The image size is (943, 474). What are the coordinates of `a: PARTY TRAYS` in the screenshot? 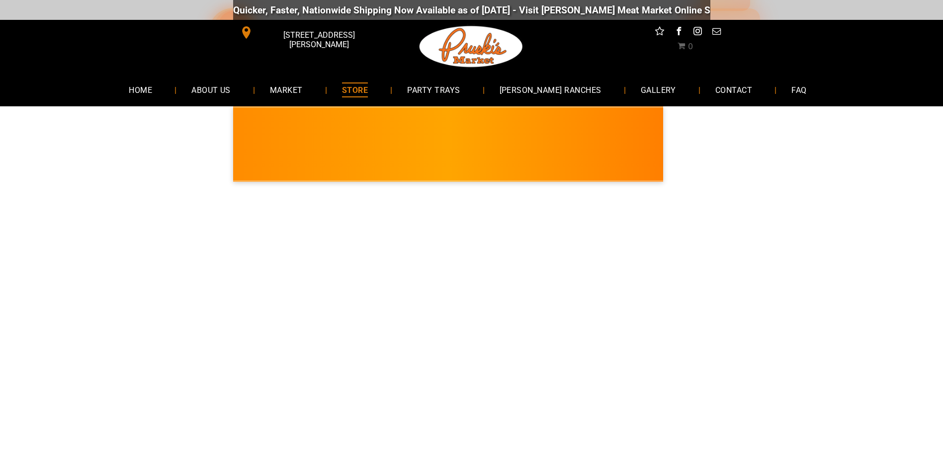 It's located at (433, 89).